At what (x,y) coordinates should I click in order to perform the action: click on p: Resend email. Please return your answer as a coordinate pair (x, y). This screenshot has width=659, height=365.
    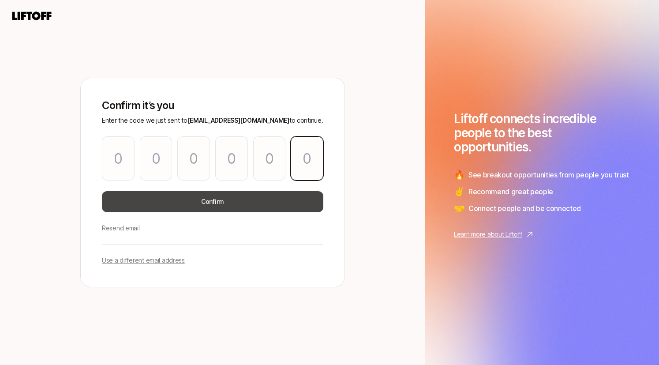
    Looking at the image, I should click on (121, 228).